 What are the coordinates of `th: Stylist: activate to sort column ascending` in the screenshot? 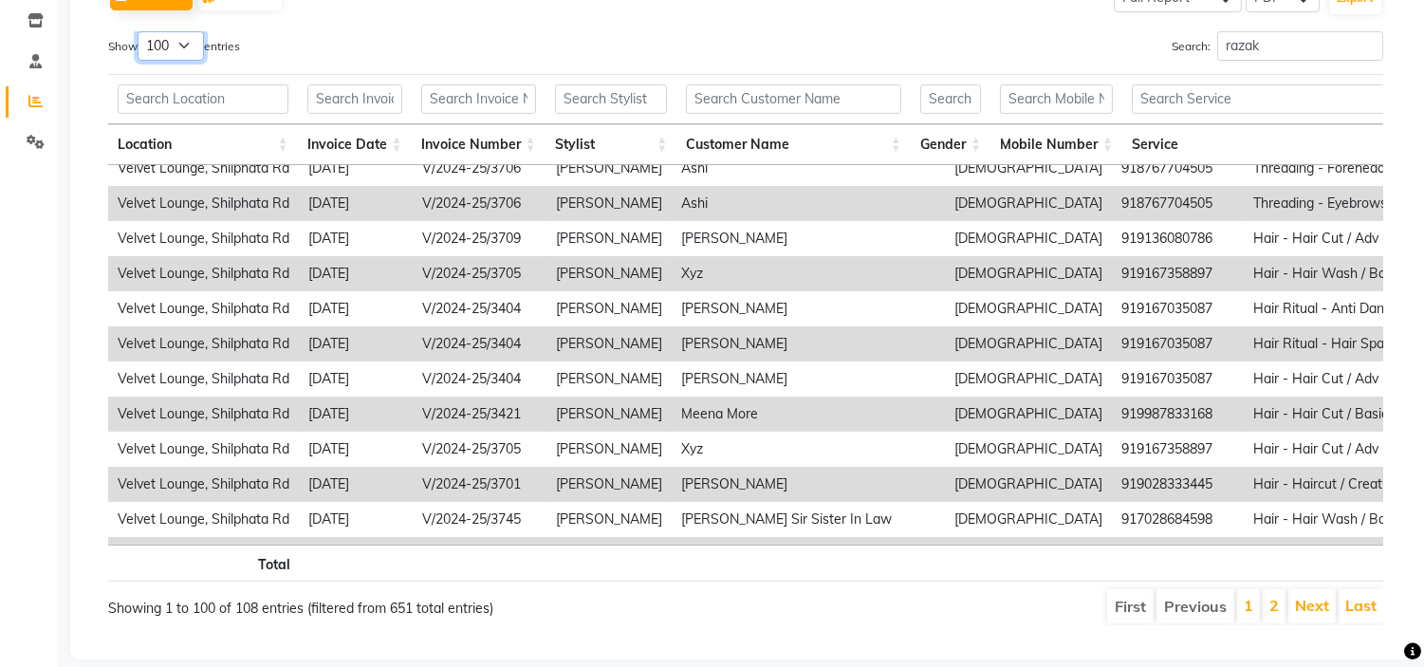 It's located at (611, 144).